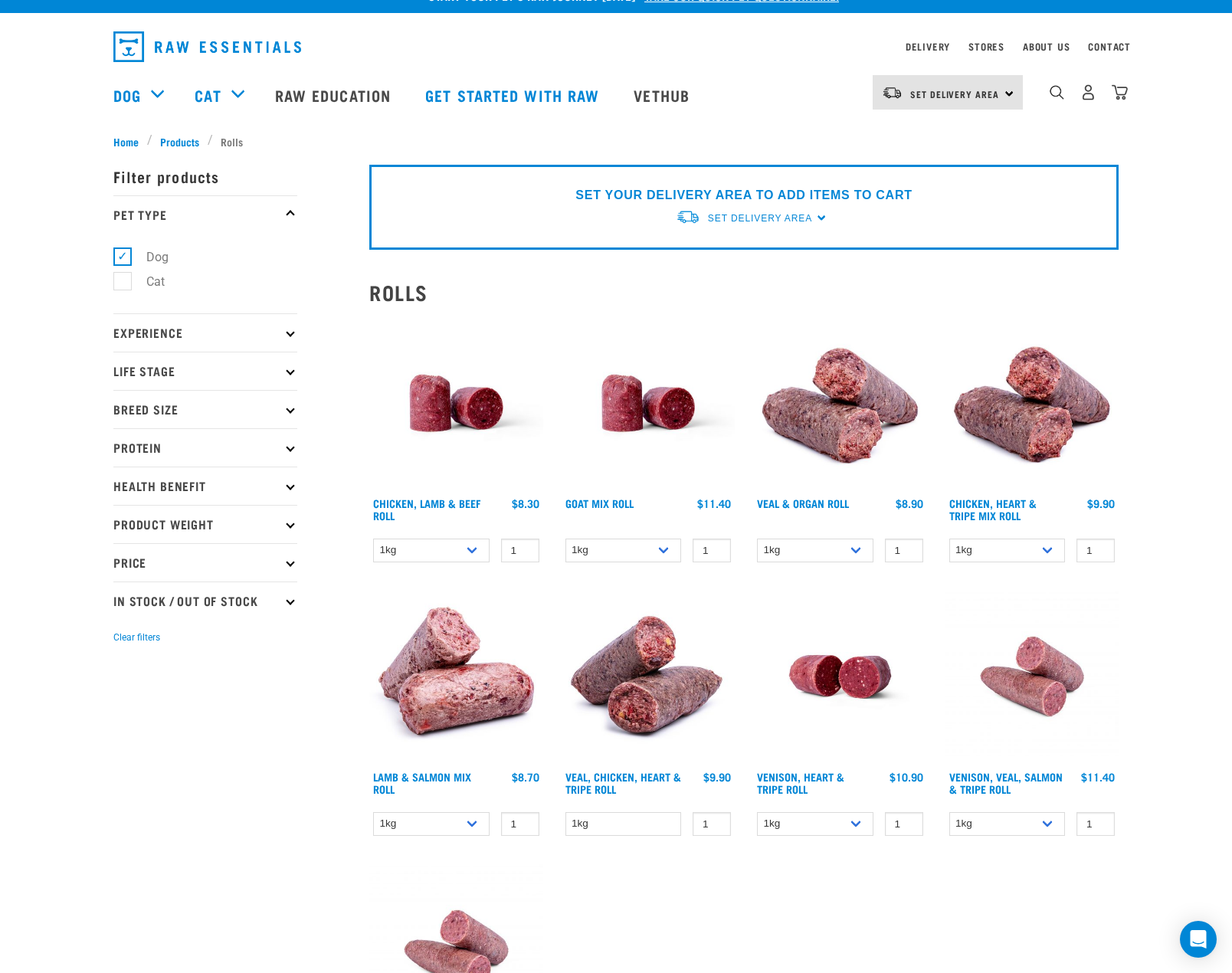  Describe the element at coordinates (180, 141) in the screenshot. I see `a: Products` at that location.